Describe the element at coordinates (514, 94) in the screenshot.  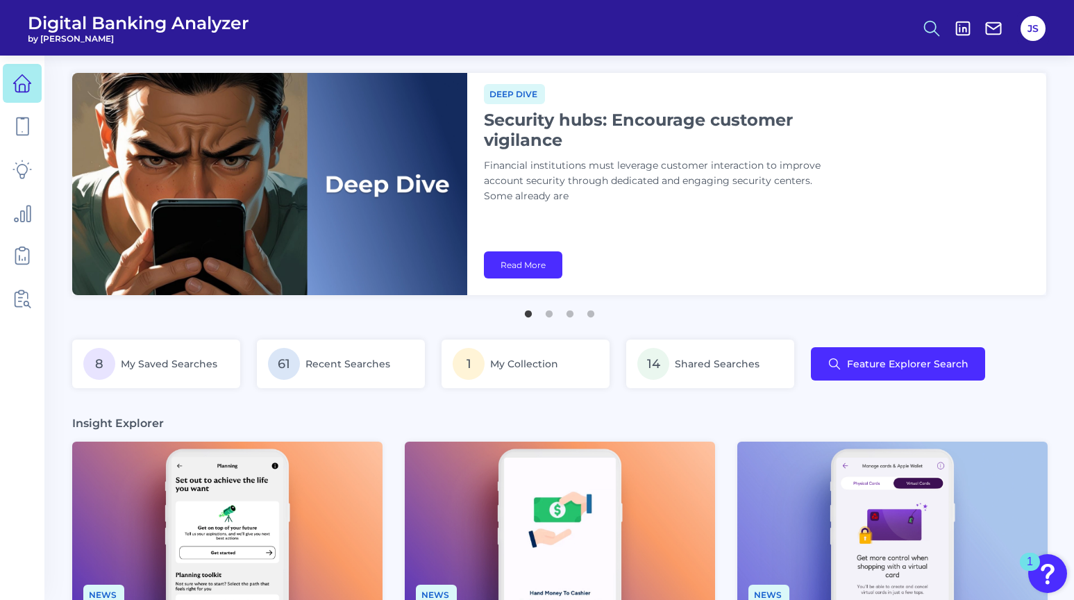
I see `span: Deep dive` at that location.